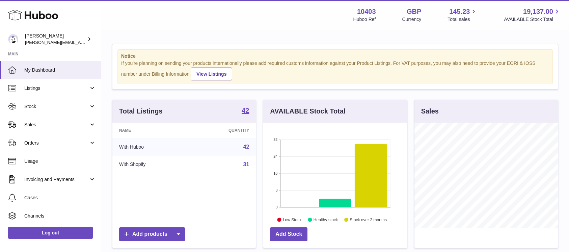 This screenshot has height=252, width=569. What do you see at coordinates (413, 11) in the screenshot?
I see `strong: GBP` at bounding box center [413, 11].